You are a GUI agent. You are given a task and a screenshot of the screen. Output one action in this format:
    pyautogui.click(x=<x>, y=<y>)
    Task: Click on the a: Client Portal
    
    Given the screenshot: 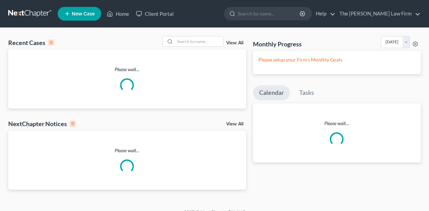 What is the action you would take?
    pyautogui.click(x=155, y=14)
    